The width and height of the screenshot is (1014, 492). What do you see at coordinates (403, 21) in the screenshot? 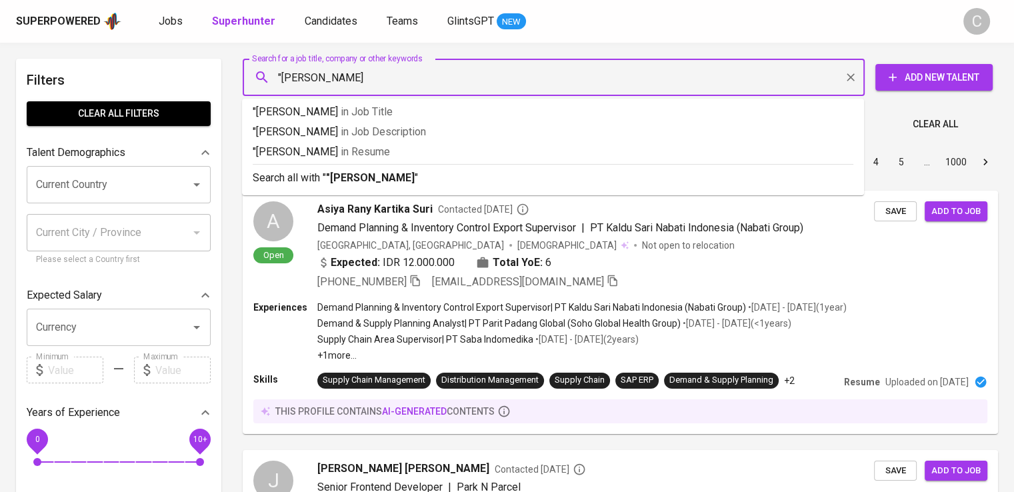
I see `a: Teams` at bounding box center [403, 21].